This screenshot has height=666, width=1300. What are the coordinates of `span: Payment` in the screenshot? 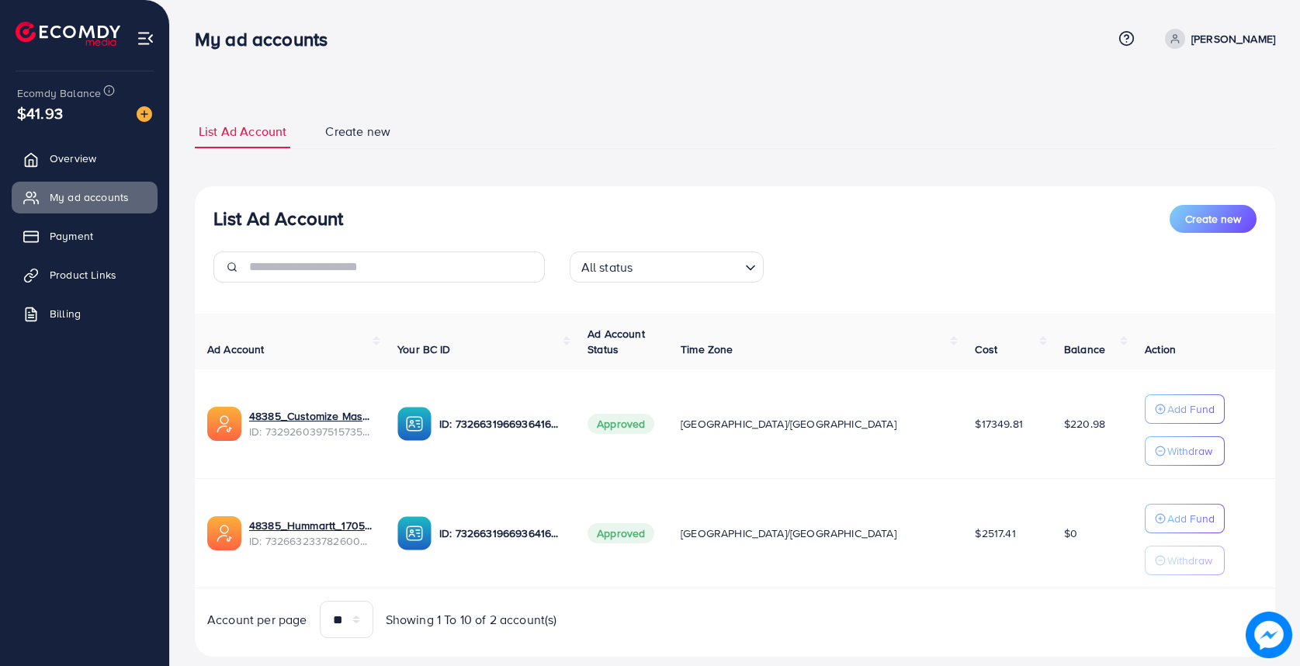 It's located at (71, 236).